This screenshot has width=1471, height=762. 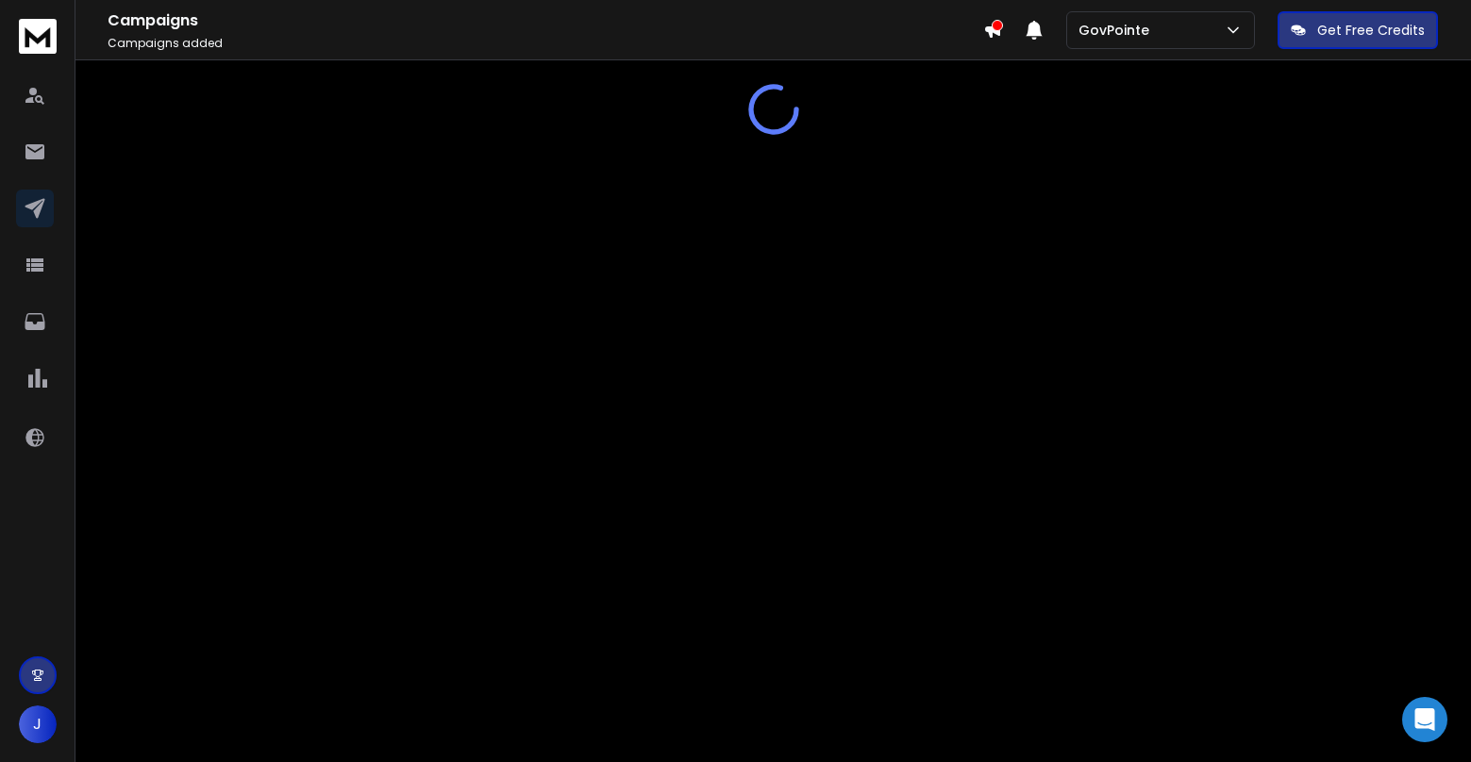 What do you see at coordinates (1371, 30) in the screenshot?
I see `p: Get Free Credits` at bounding box center [1371, 30].